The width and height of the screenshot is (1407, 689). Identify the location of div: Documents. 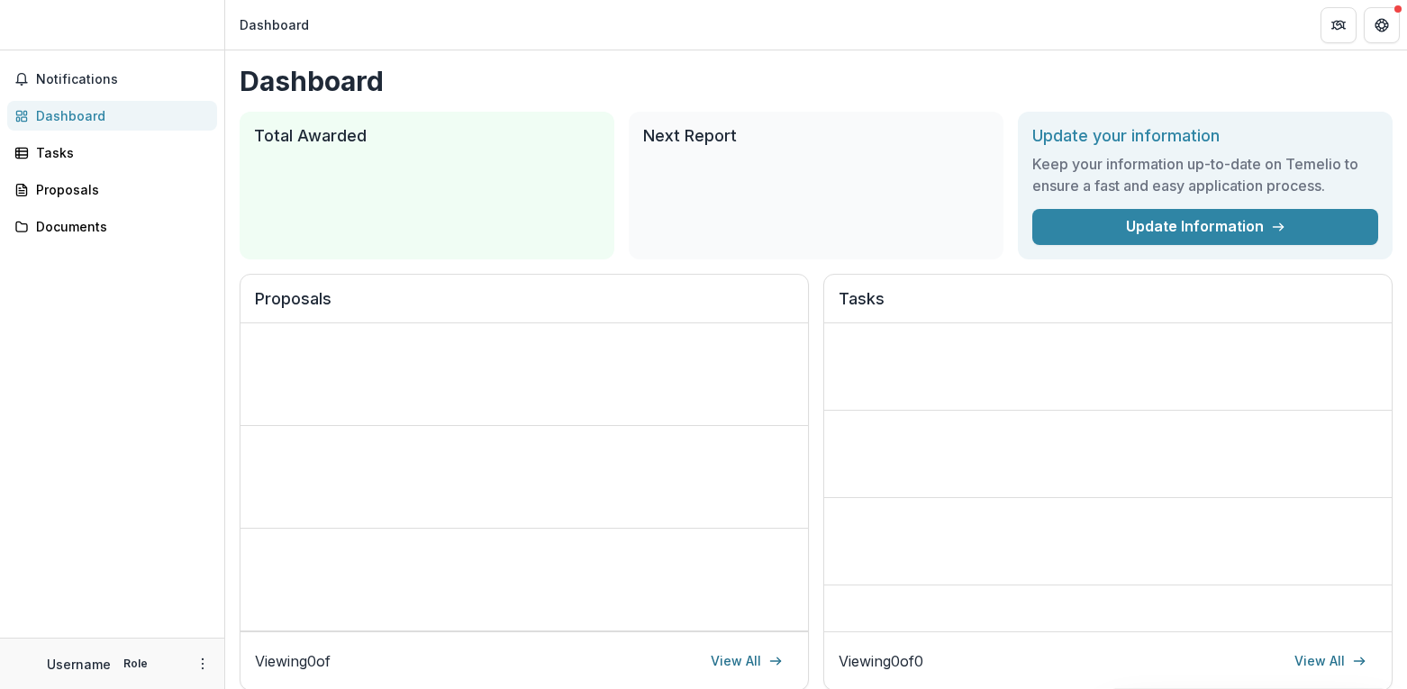
(119, 226).